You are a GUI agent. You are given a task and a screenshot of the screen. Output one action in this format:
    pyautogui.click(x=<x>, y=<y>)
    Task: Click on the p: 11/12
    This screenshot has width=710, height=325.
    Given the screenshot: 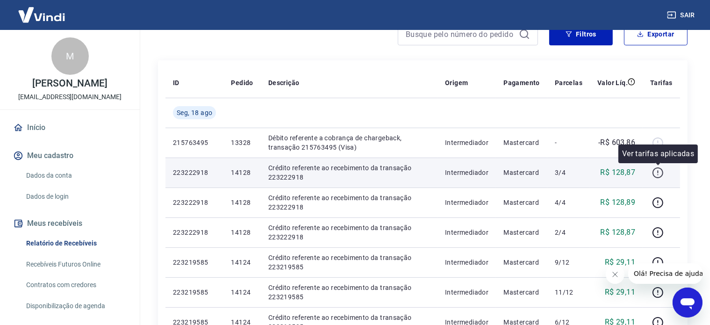 What is the action you would take?
    pyautogui.click(x=568, y=292)
    